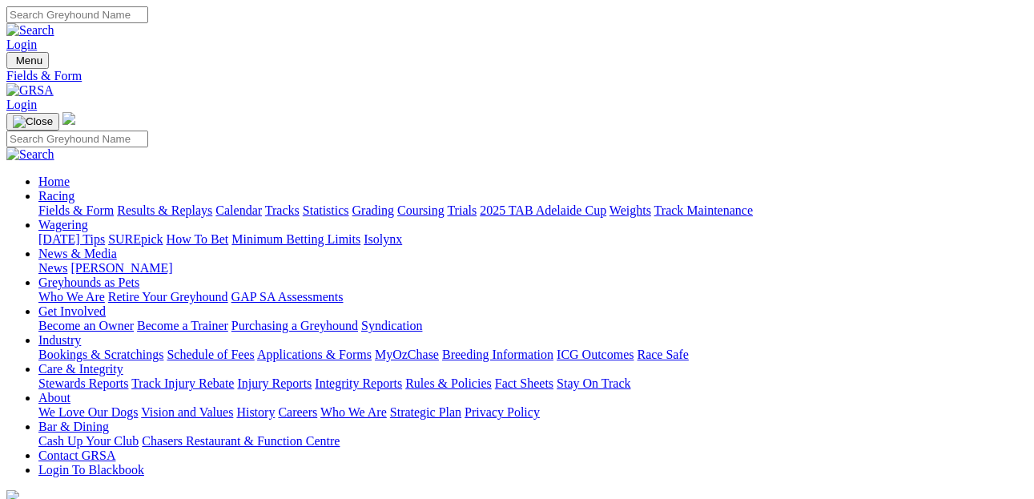 The image size is (1034, 499). Describe the element at coordinates (33, 122) in the screenshot. I see `img: Close` at that location.